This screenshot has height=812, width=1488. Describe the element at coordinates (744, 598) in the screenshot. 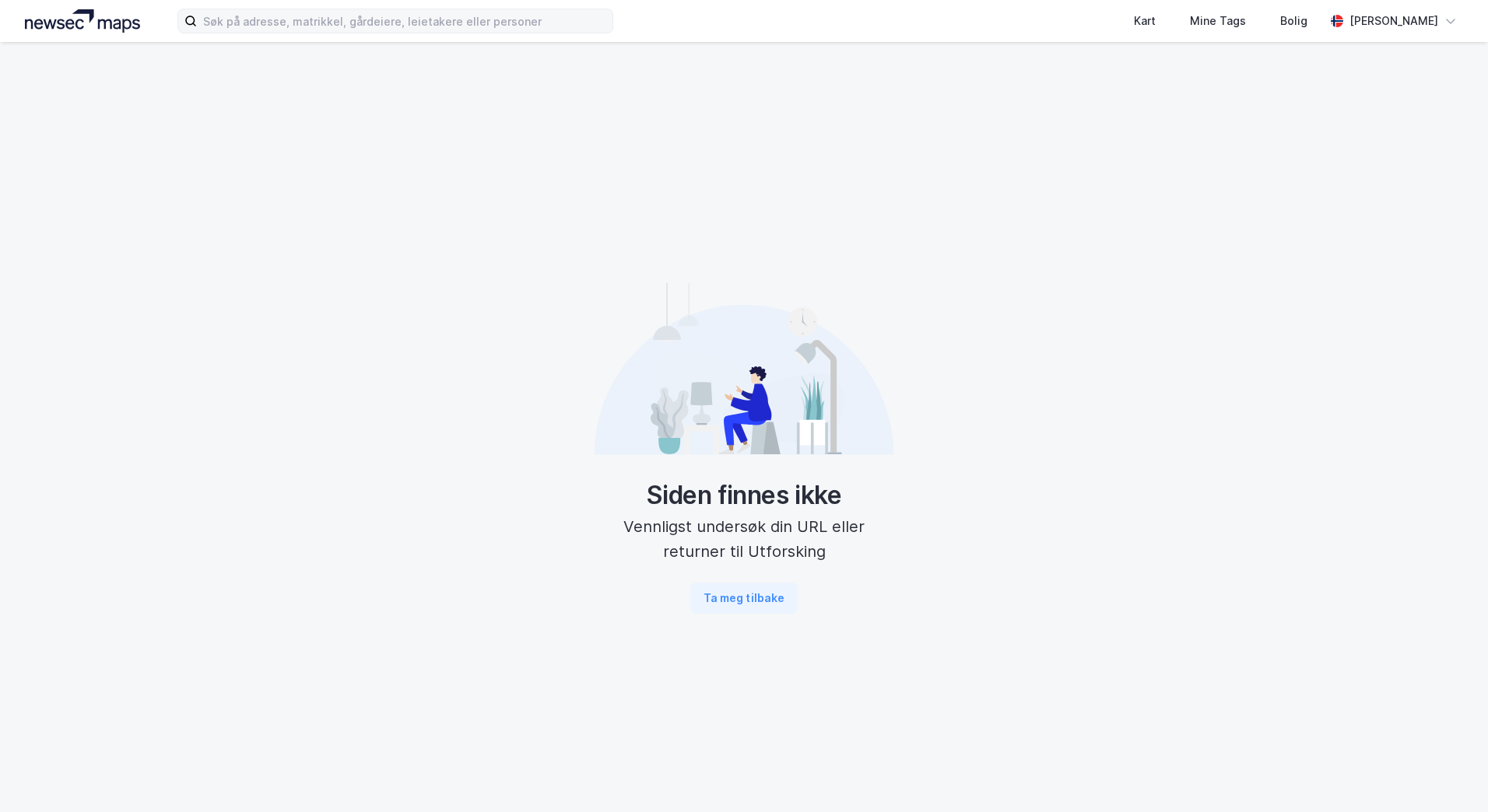

I see `button: Ta meg tilbake` at that location.